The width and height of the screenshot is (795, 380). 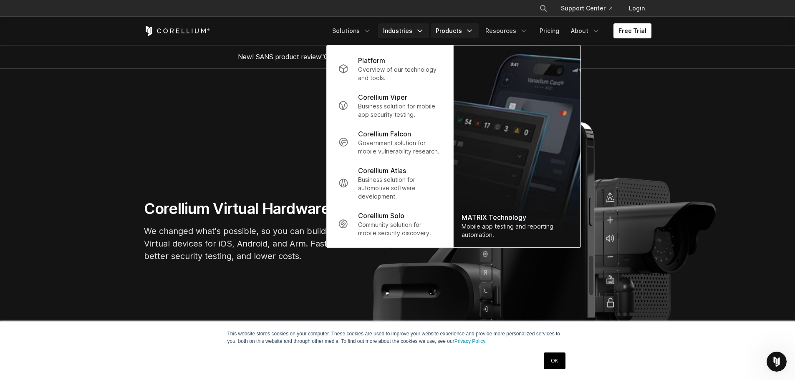 What do you see at coordinates (269, 244) in the screenshot?
I see `p: We changed what's possible, so you can build what's next. Virtual devices for iOS, Android, and A...` at bounding box center [269, 244].